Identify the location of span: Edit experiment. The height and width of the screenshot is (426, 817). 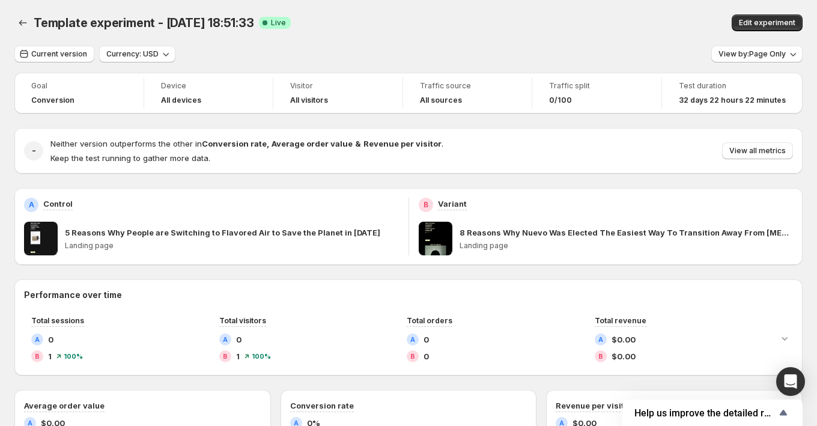
(767, 23).